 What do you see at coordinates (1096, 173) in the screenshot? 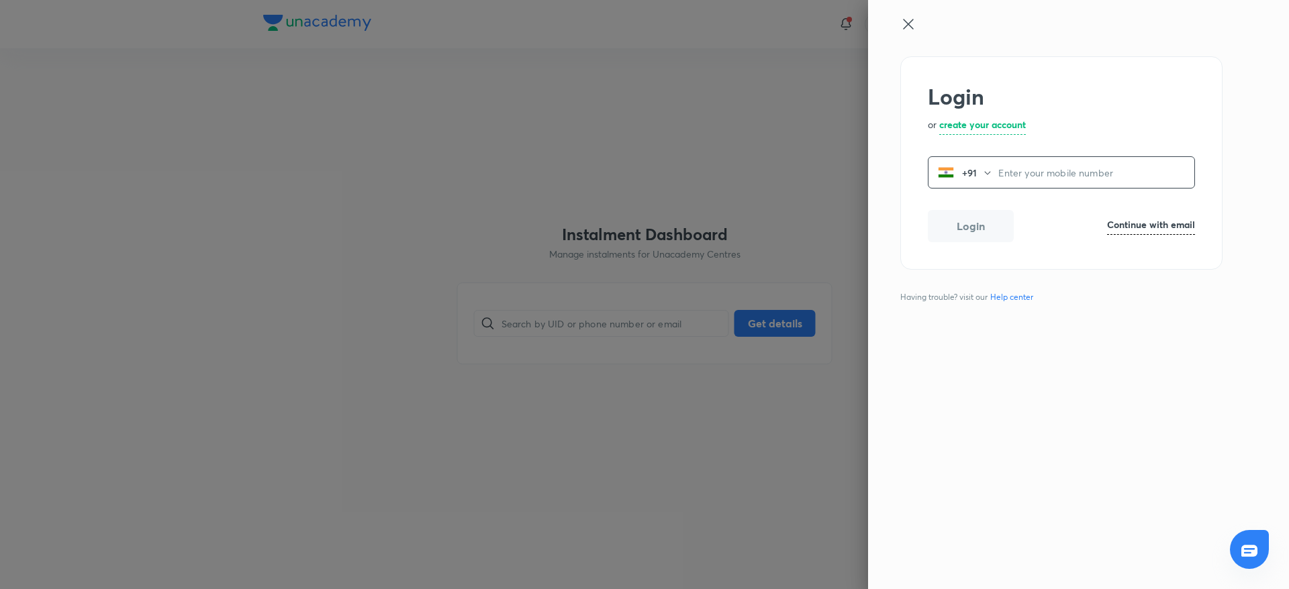
I see `input: Enter your mobile number` at bounding box center [1096, 173].